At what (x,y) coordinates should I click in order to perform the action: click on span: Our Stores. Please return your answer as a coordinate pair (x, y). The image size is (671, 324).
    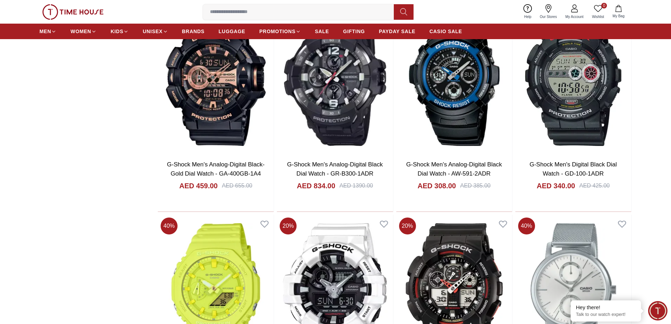
    Looking at the image, I should click on (549, 17).